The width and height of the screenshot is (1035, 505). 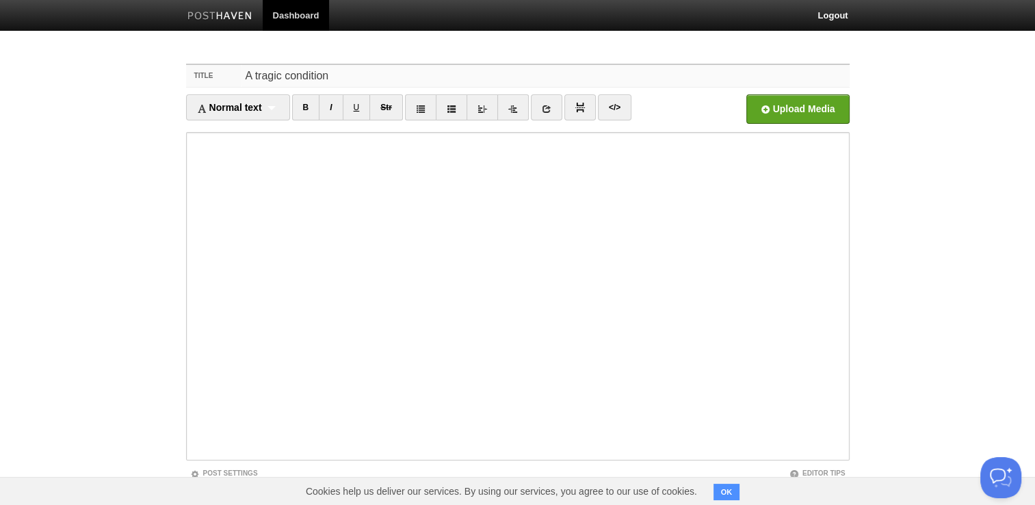 What do you see at coordinates (220, 16) in the screenshot?
I see `img: Posthaven-bar` at bounding box center [220, 16].